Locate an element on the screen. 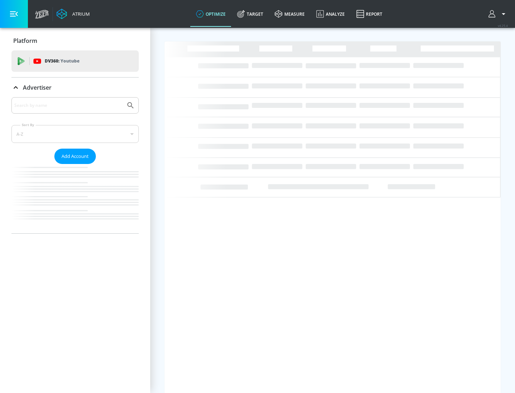 Image resolution: width=515 pixels, height=393 pixels. a: Atrium is located at coordinates (73, 14).